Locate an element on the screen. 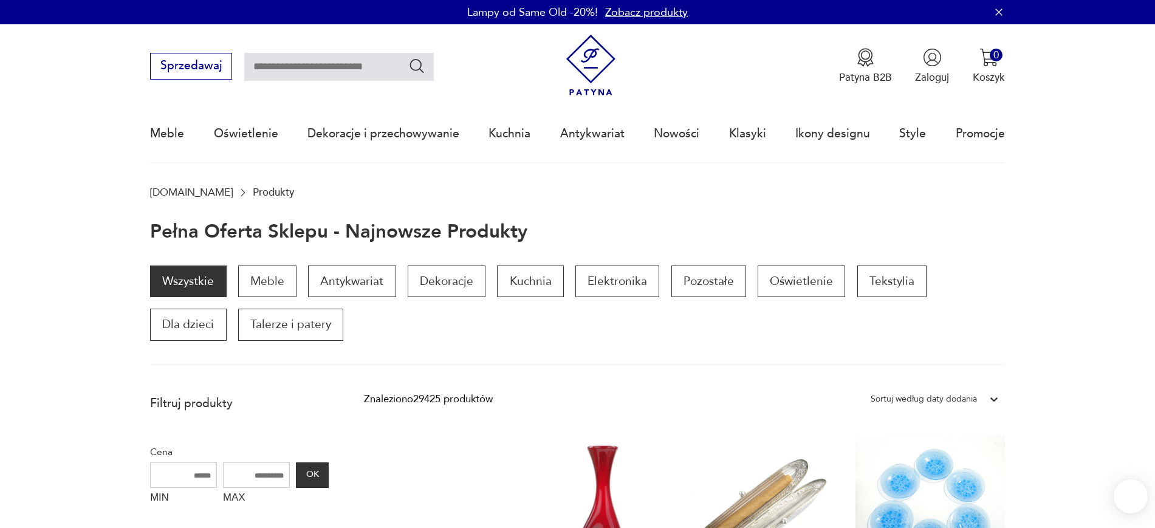  img: Patyna - sklep z meblami i dekoracjami vintage is located at coordinates (591, 65).